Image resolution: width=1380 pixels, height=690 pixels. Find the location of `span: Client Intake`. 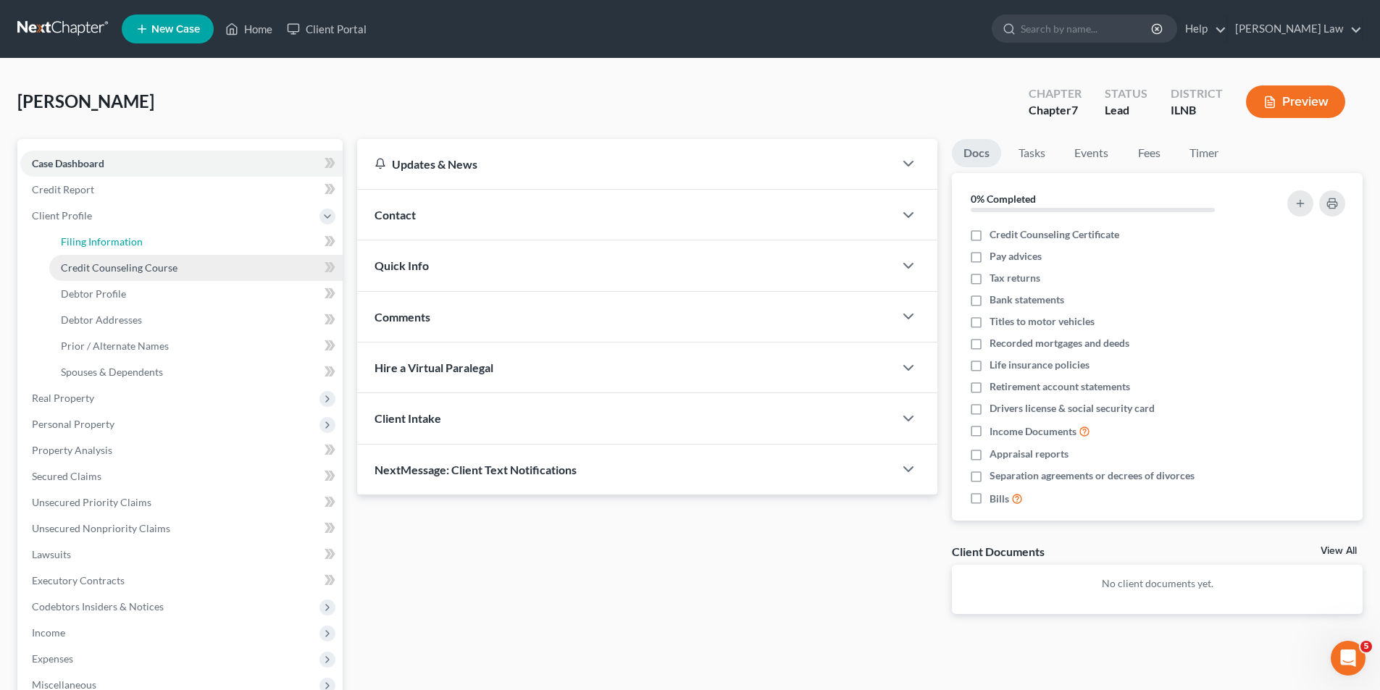

span: Client Intake is located at coordinates (408, 418).